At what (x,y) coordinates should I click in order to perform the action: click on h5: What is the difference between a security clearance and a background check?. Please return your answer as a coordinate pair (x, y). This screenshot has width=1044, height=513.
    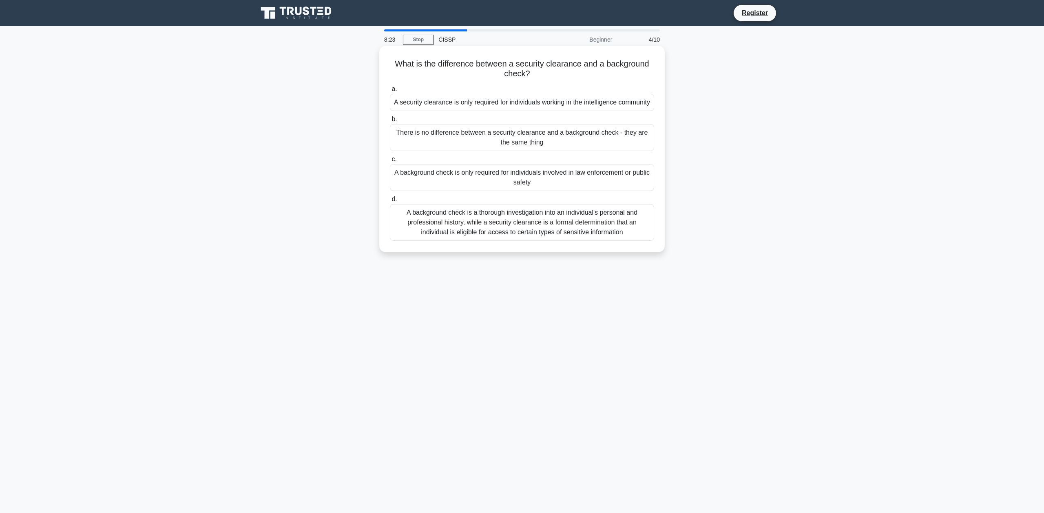
    Looking at the image, I should click on (522, 69).